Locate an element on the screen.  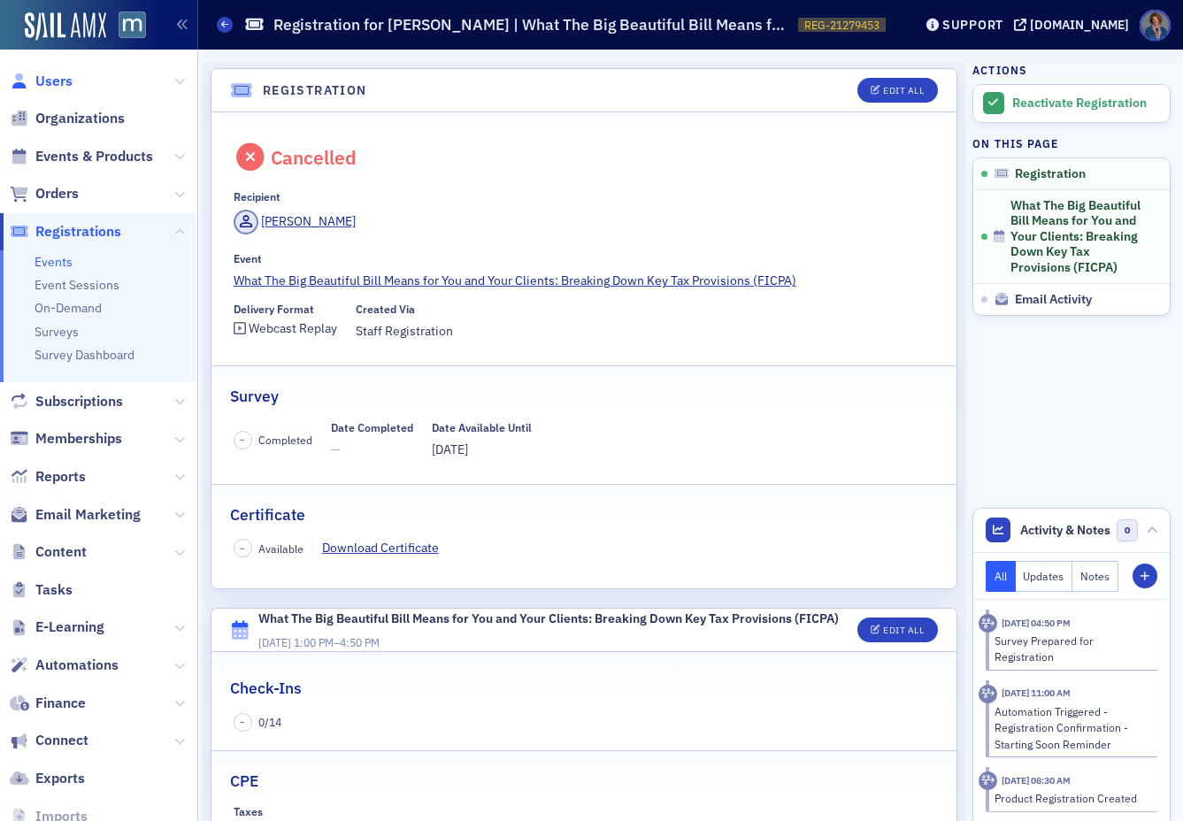
span: Reports is located at coordinates (60, 477).